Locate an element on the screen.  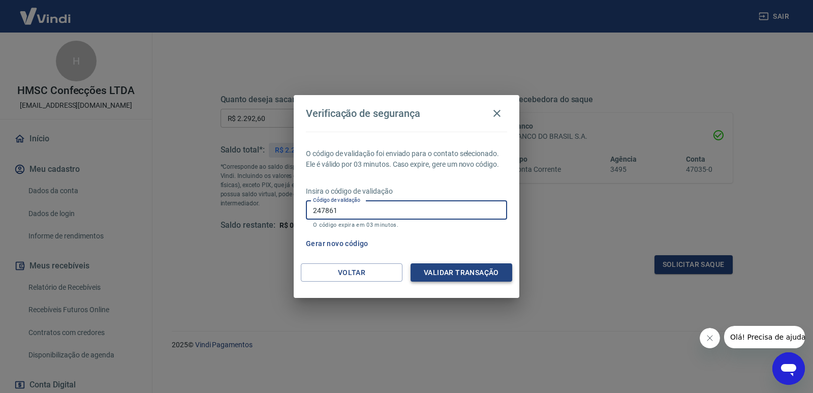
h4: Verificação de segurança is located at coordinates (363, 113).